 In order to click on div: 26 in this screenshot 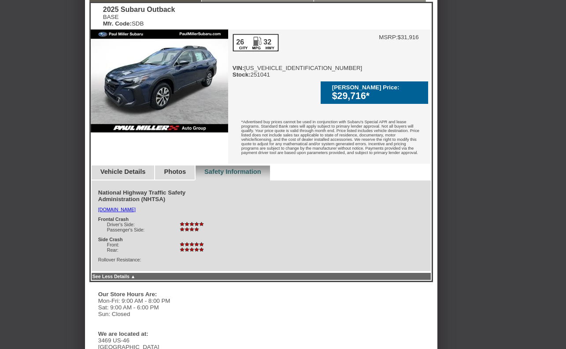, I will do `click(240, 42)`.